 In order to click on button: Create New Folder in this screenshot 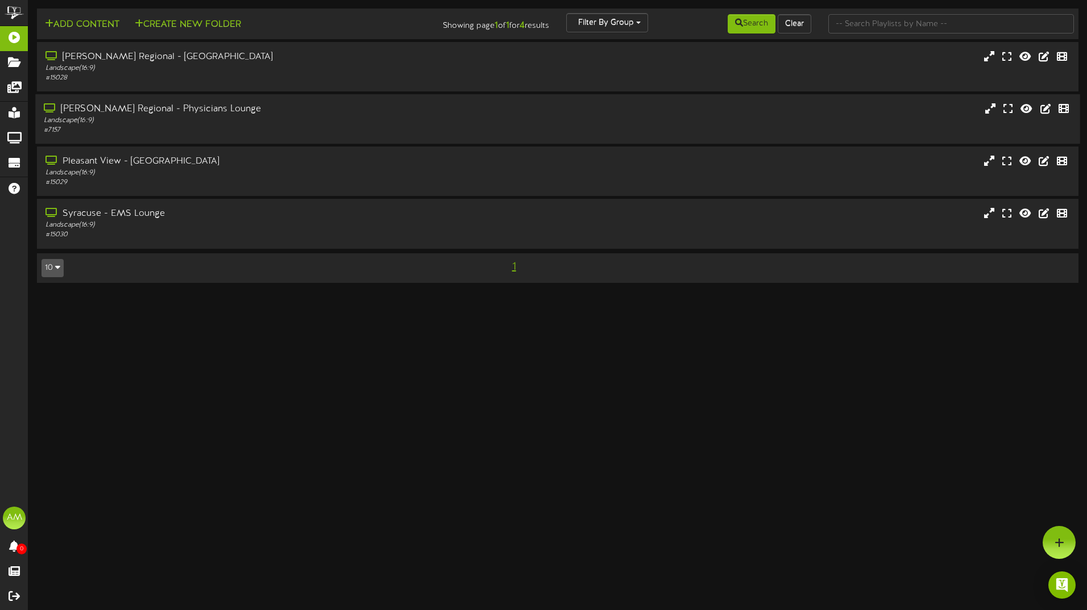, I will do `click(188, 24)`.